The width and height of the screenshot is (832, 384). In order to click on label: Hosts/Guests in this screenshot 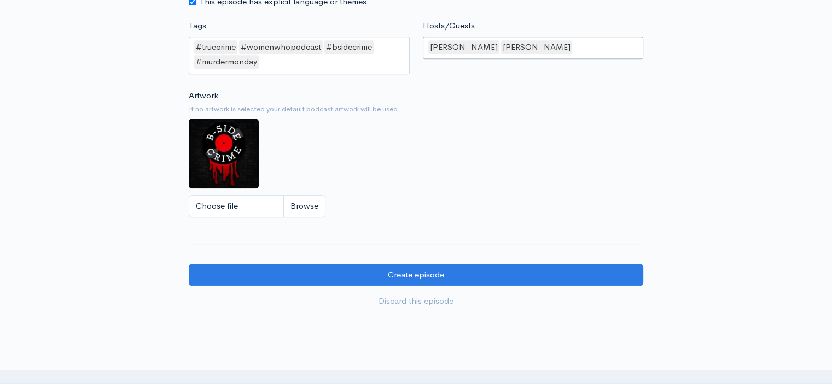, I will do `click(448, 26)`.